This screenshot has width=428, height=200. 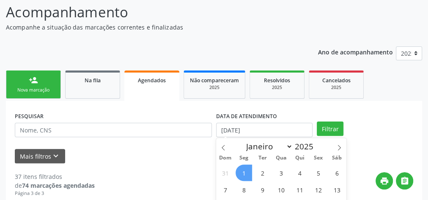 I want to click on span: Cancelados, so click(x=336, y=80).